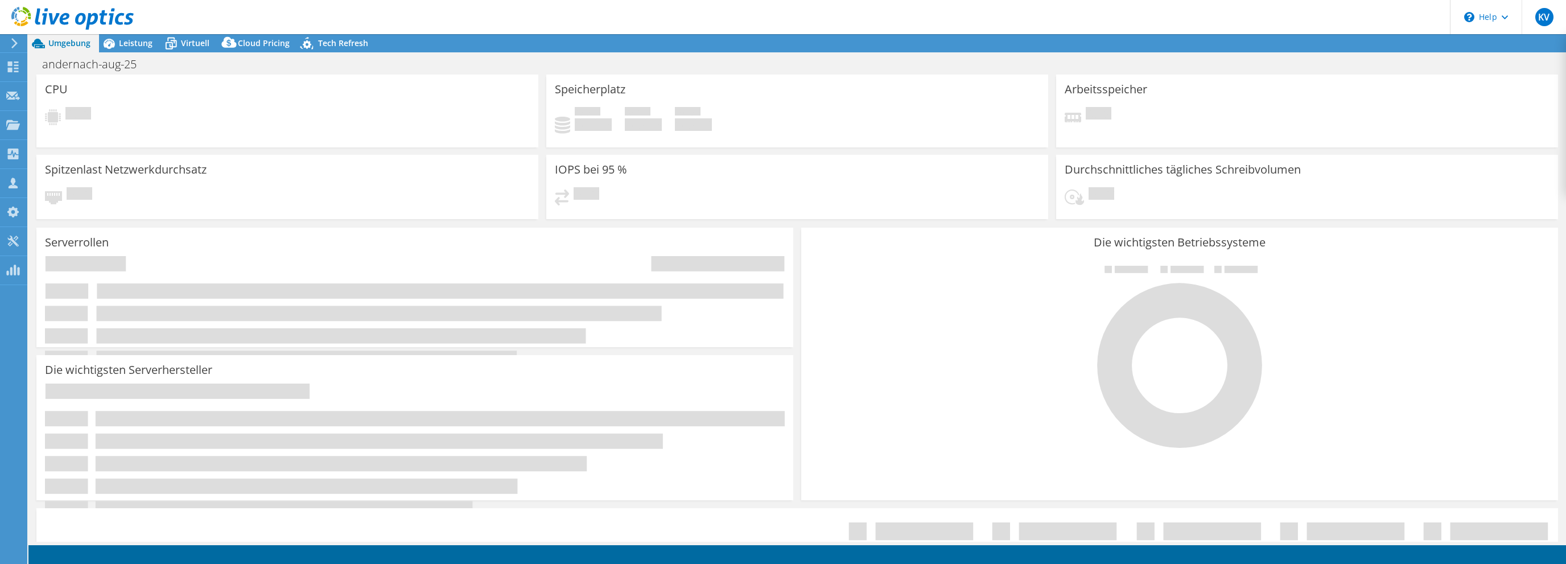 The width and height of the screenshot is (1566, 564). What do you see at coordinates (56, 89) in the screenshot?
I see `h3: CPU` at bounding box center [56, 89].